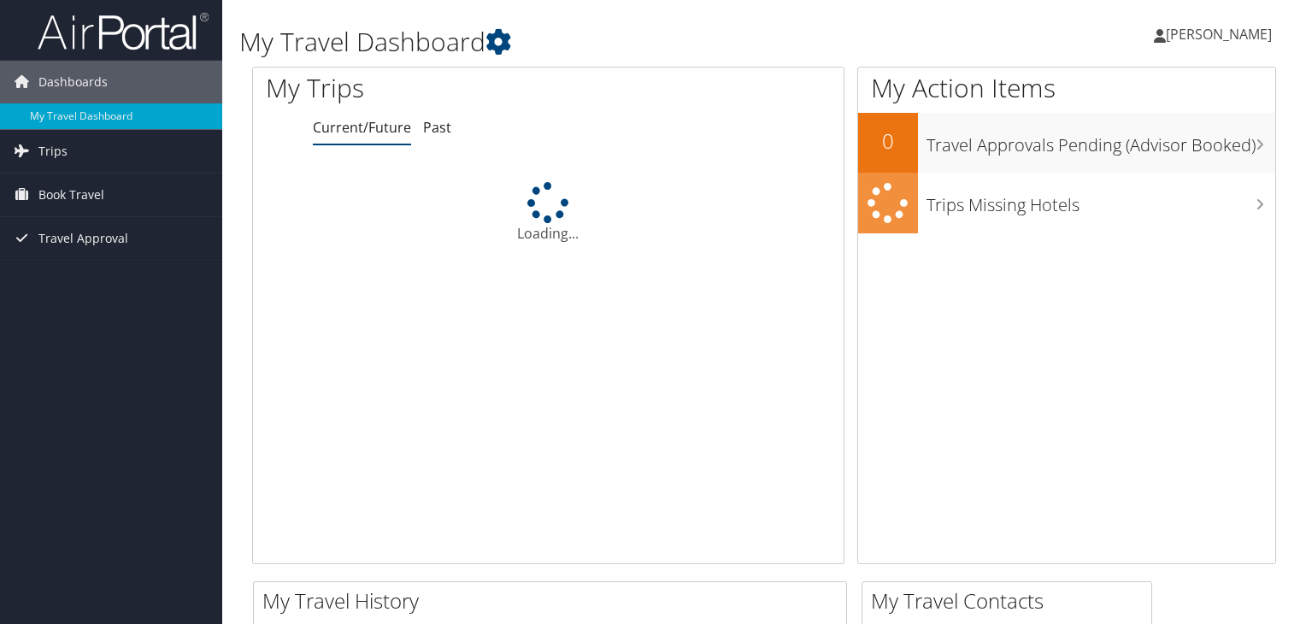 This screenshot has width=1306, height=624. I want to click on h2: My Travel Contacts, so click(1011, 601).